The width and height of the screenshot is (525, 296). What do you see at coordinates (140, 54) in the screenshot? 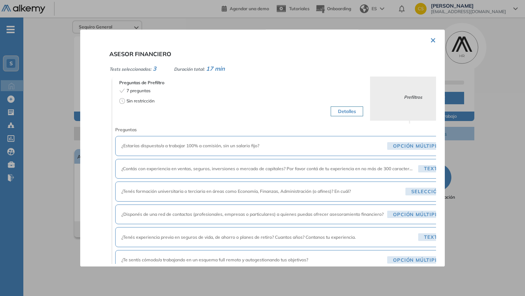
I see `span: ASESOR FINANCIERO` at bounding box center [140, 54].